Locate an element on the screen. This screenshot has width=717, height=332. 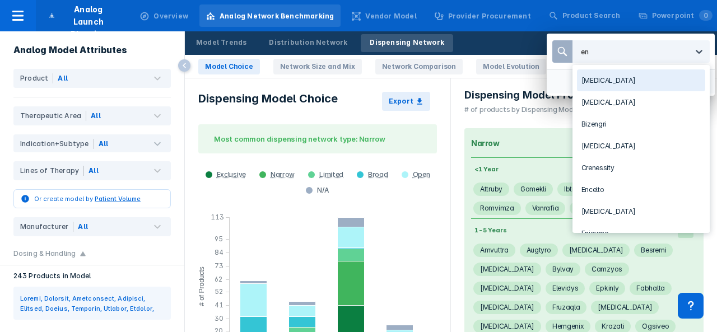
div: Contact Support is located at coordinates (691, 306).